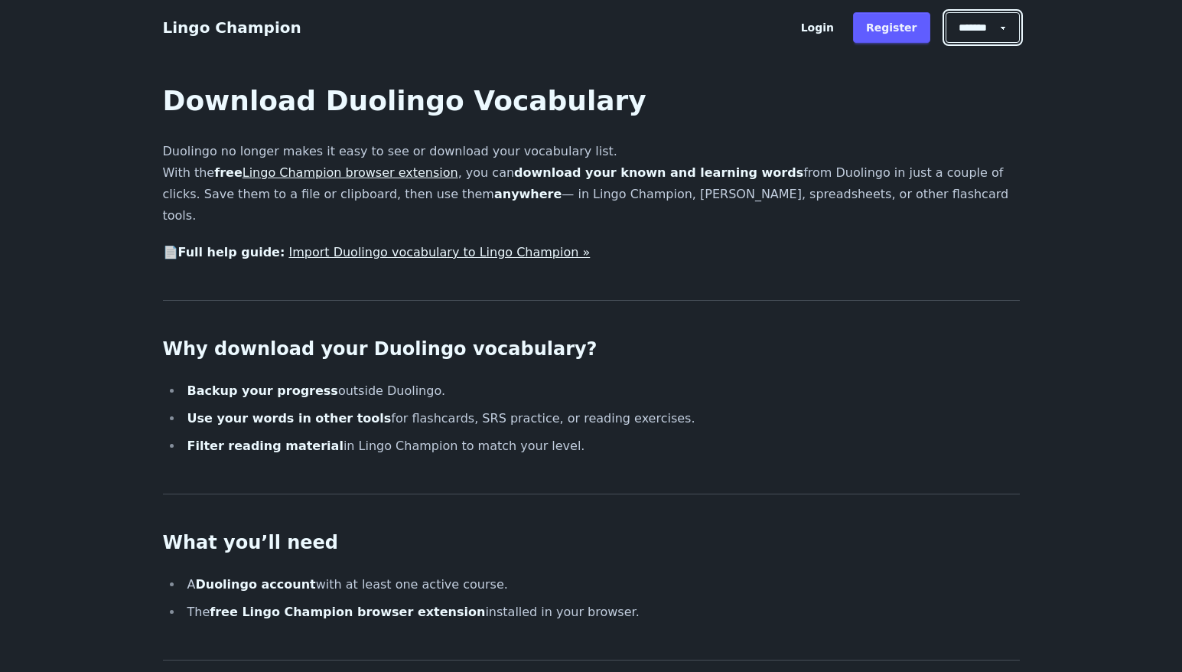 The image size is (1182, 672). I want to click on li: for flashcards, SRS practice, or reading exercises., so click(601, 418).